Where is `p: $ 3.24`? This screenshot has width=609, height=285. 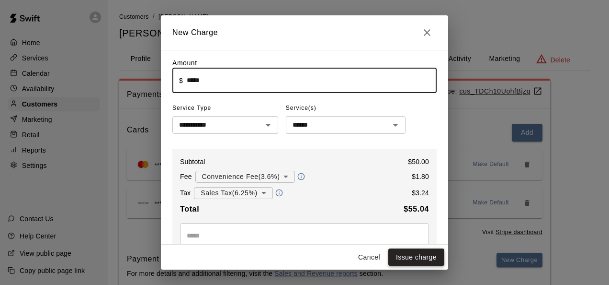
p: $ 3.24 is located at coordinates (421, 193).